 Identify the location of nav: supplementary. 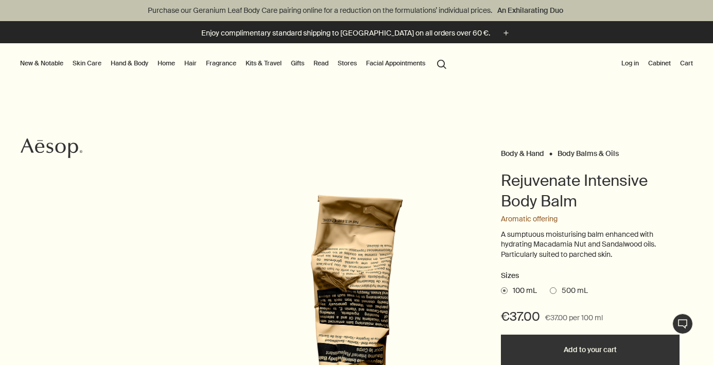
(657, 64).